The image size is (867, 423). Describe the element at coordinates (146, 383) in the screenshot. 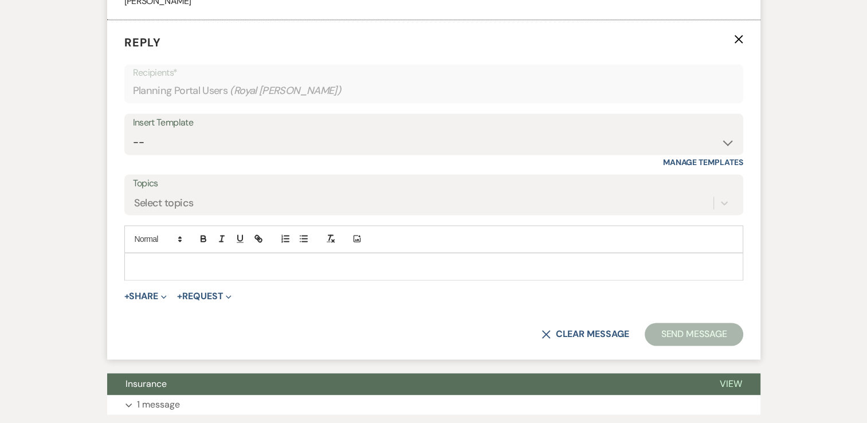

I see `span: Insurance` at that location.